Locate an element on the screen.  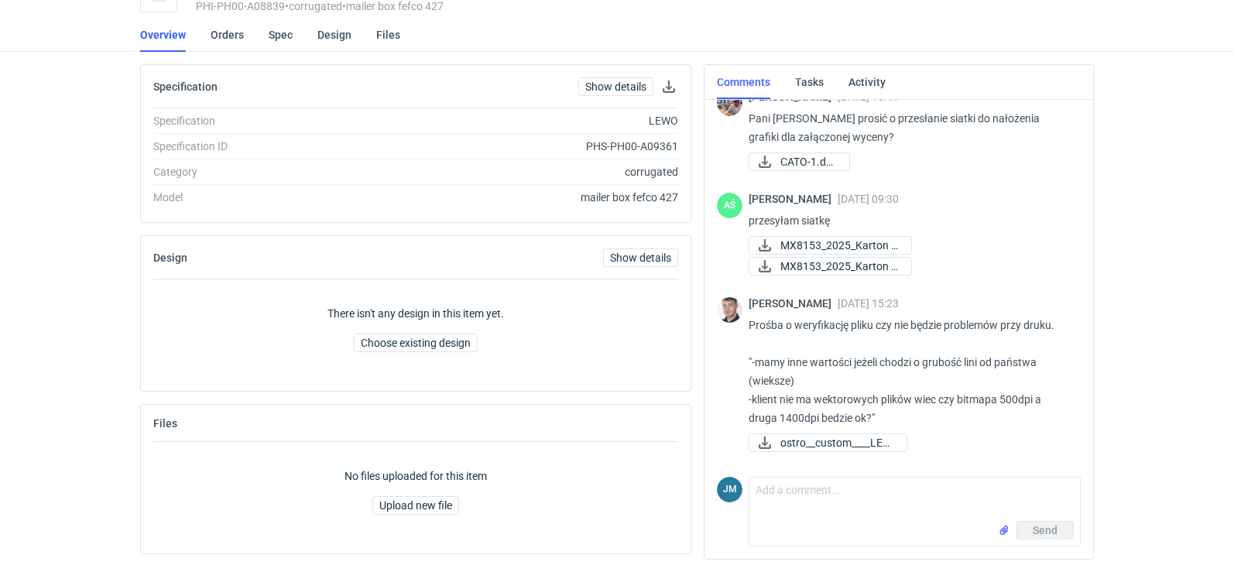
button: Upload new file is located at coordinates (416, 505).